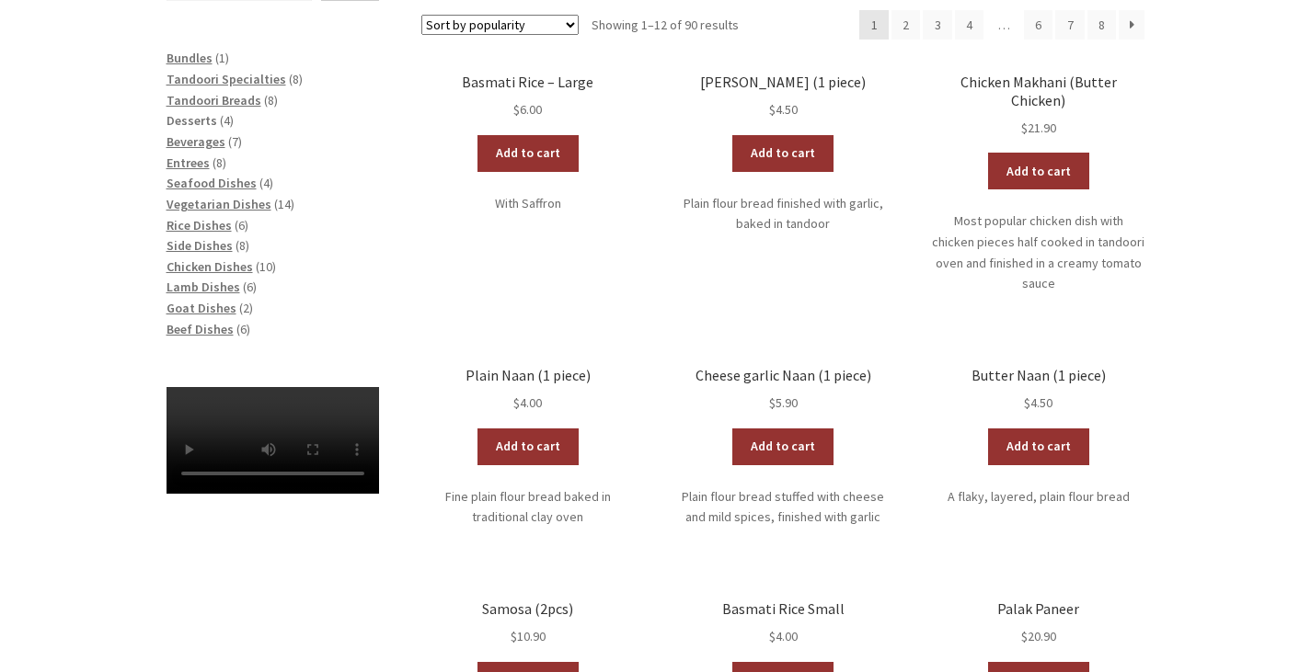 This screenshot has height=672, width=1311. Describe the element at coordinates (528, 447) in the screenshot. I see `a: Add to cart: “Plain Naan (1 piece)”` at that location.